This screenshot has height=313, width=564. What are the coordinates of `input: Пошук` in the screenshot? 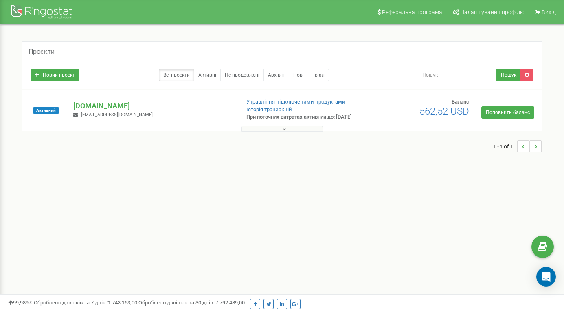 It's located at (457, 75).